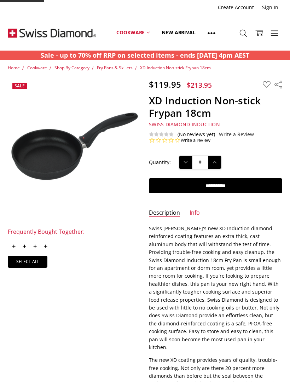 The image size is (290, 382). What do you see at coordinates (28, 261) in the screenshot?
I see `a: Select all` at bounding box center [28, 261].